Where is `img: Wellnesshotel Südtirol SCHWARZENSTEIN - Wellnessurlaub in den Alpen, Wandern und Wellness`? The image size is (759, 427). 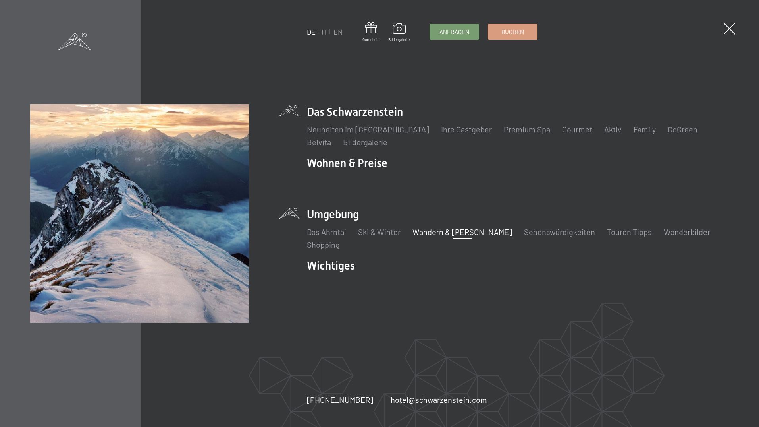
img: Wellnesshotel Südtirol SCHWARZENSTEIN - Wellnessurlaub in den Alpen, Wandern und Wellness is located at coordinates (139, 213).